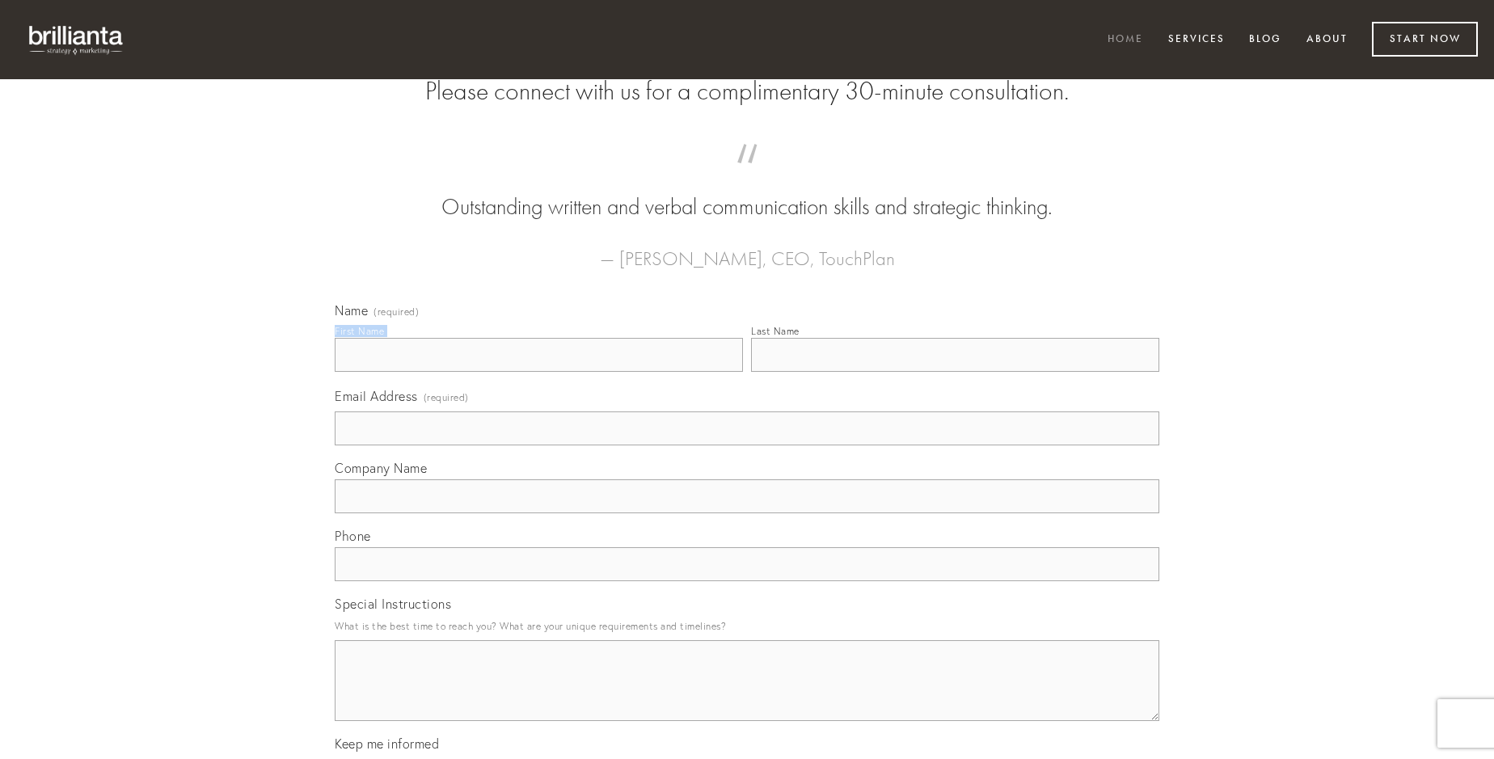  Describe the element at coordinates (359, 331) in the screenshot. I see `div: First Name` at that location.